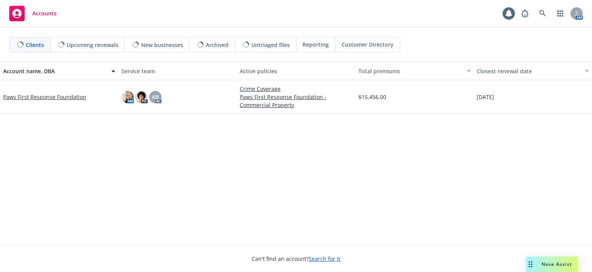 This screenshot has height=272, width=592. I want to click on a: Accounts, so click(33, 13).